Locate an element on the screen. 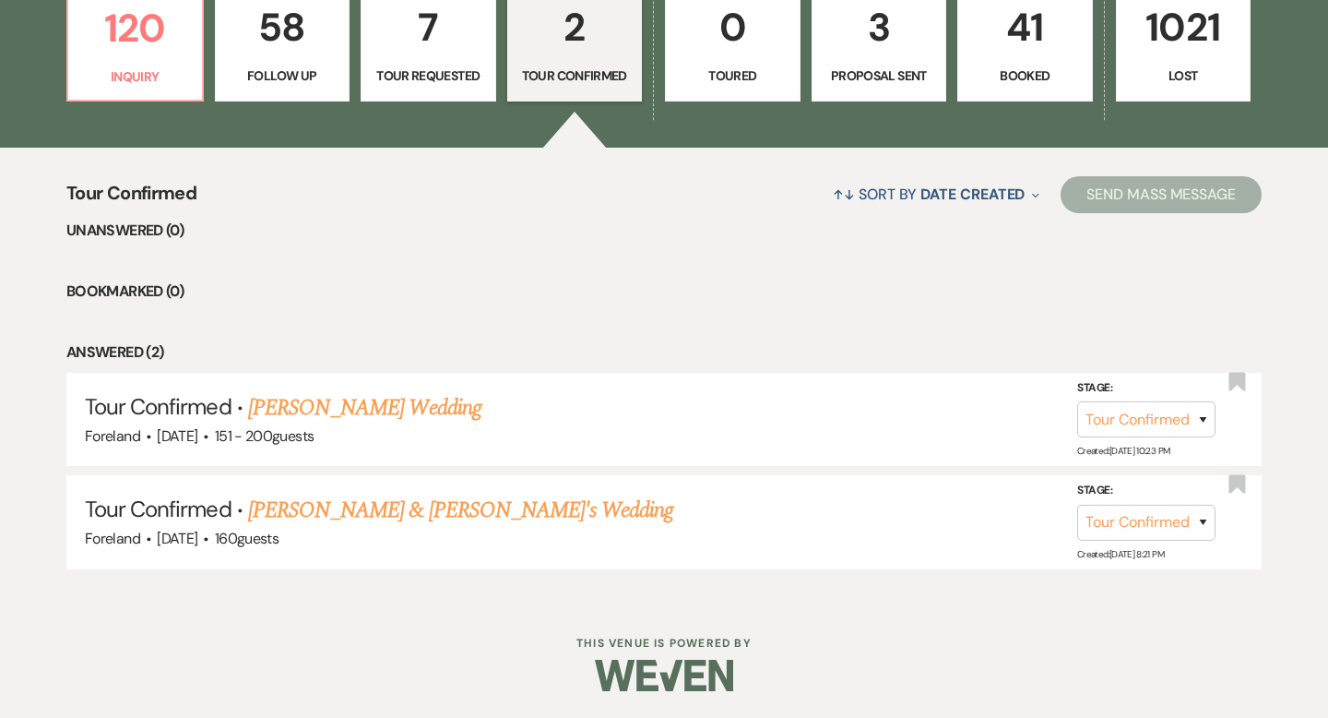 This screenshot has height=718, width=1328. img: Weven Logo is located at coordinates (664, 675).